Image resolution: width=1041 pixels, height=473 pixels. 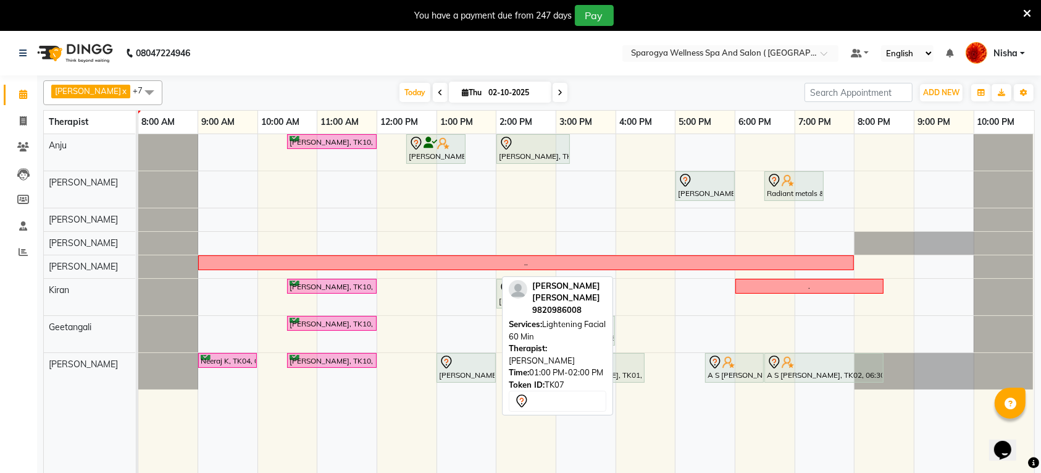 What do you see at coordinates (526, 324) in the screenshot?
I see `span: Services:` at bounding box center [526, 324].